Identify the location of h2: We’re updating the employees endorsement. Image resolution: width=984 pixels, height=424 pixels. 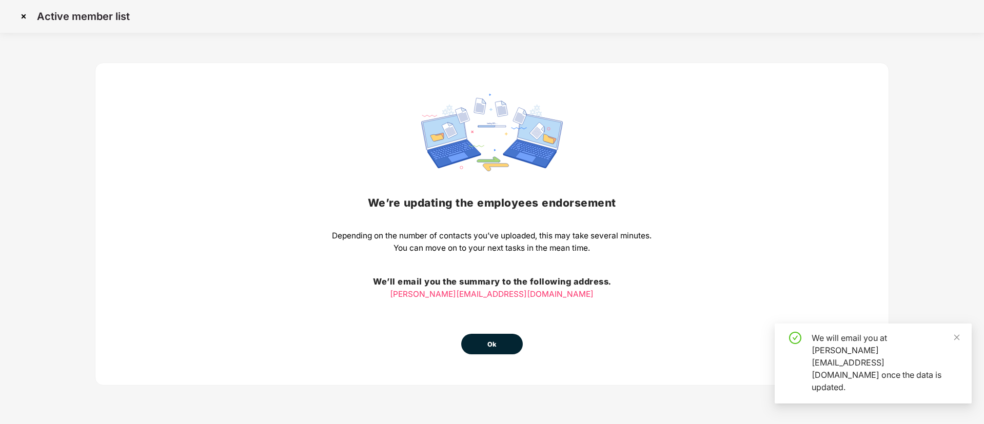
(492, 203).